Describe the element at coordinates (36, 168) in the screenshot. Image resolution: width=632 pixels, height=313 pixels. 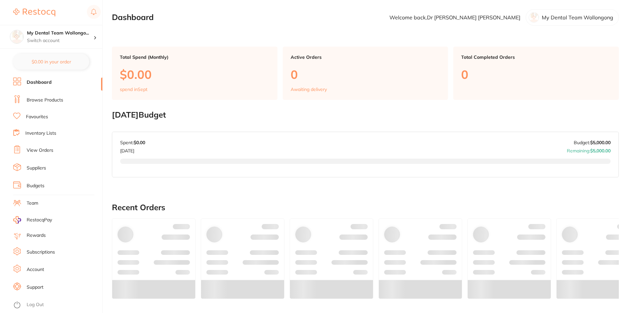
I see `a: Suppliers` at that location.